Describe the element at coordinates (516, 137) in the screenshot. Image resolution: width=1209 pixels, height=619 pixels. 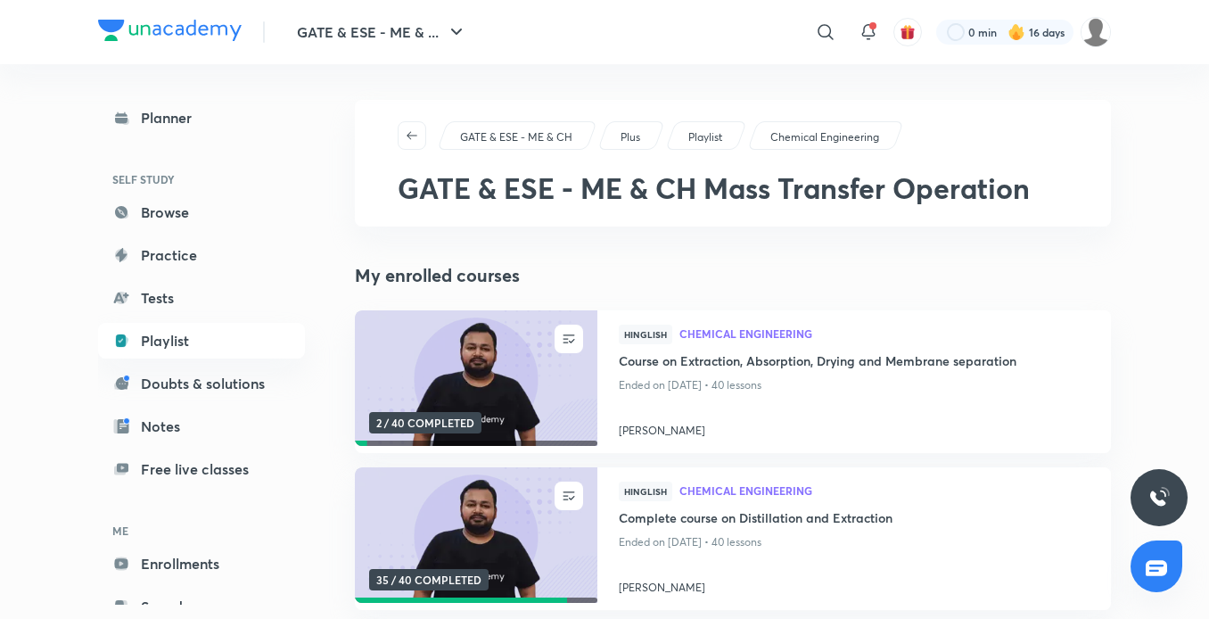
I see `a: GATE & ESE - ME & CH` at that location.